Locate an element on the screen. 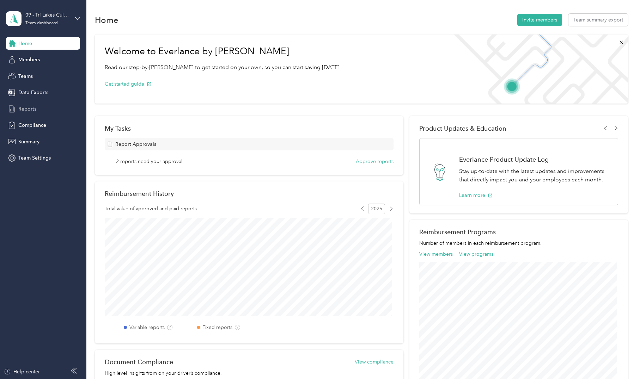 Image resolution: width=640 pixels, height=379 pixels. h1: Everlance Product Update Log is located at coordinates (534, 159).